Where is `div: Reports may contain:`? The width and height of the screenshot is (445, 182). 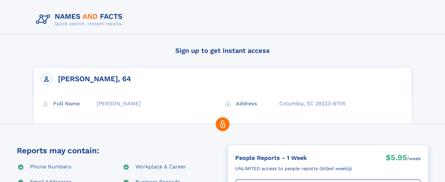
div: Reports may contain: is located at coordinates (58, 150).